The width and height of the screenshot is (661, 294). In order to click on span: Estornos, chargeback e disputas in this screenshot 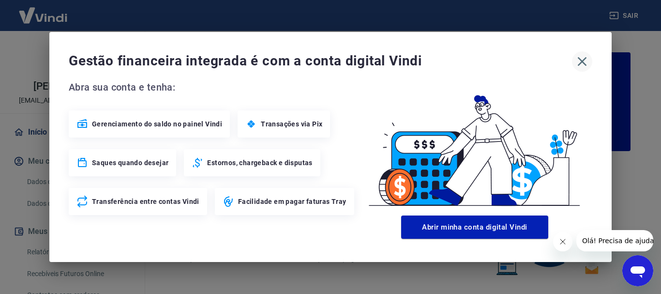, I will do `click(259, 163)`.